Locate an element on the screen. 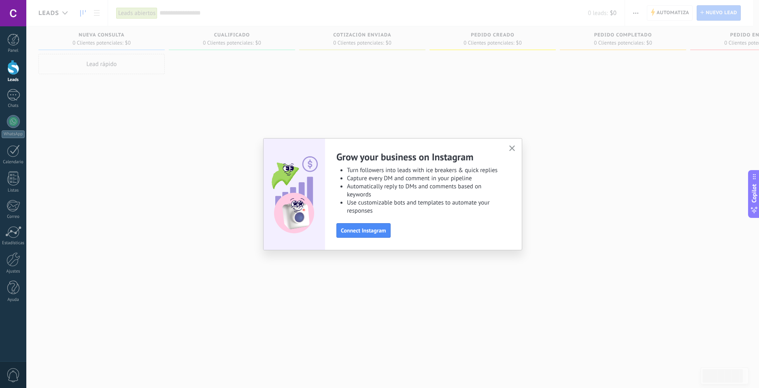  div: Estadísticas is located at coordinates (13, 243).